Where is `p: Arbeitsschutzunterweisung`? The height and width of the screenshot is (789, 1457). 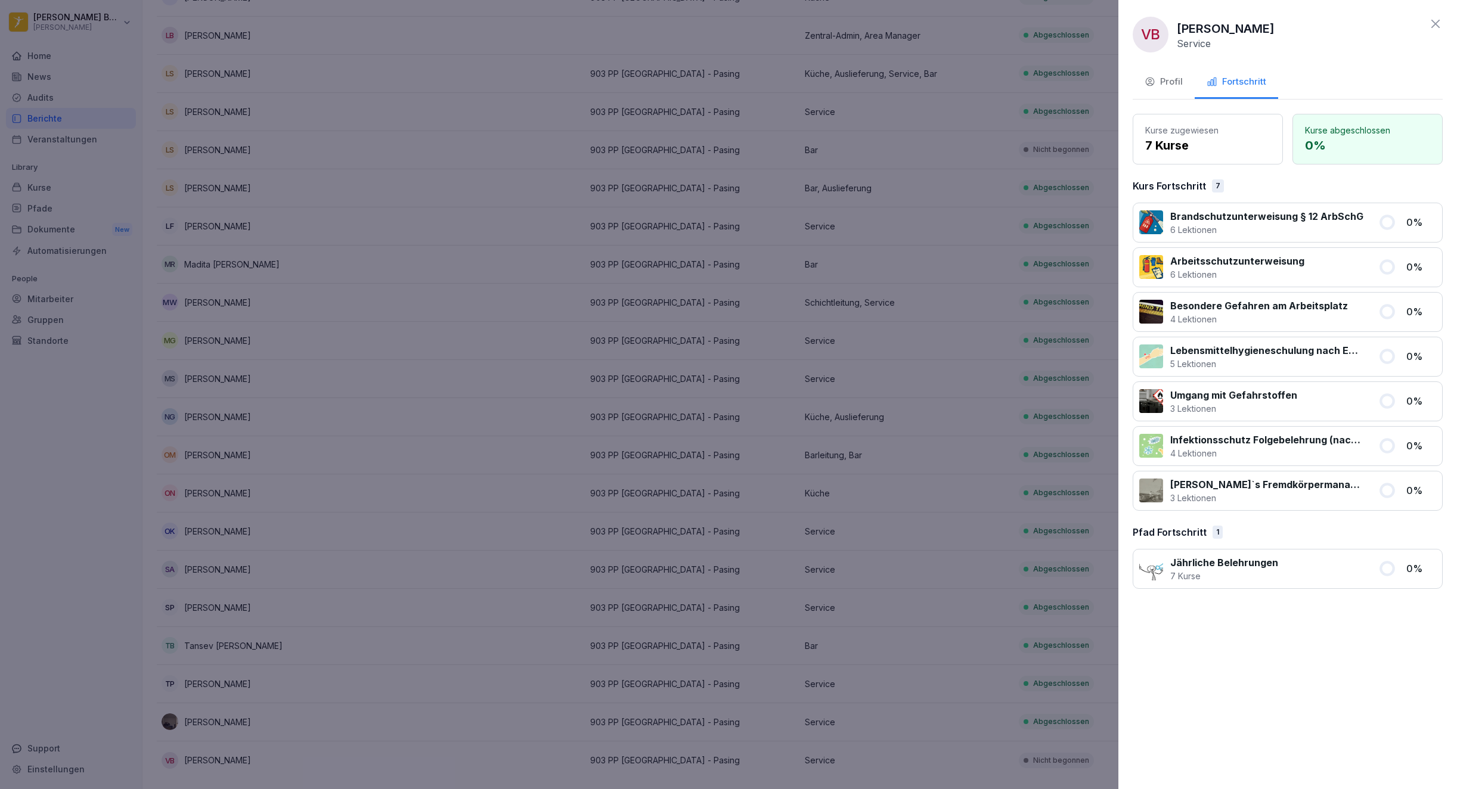
p: Arbeitsschutzunterweisung is located at coordinates (1237, 261).